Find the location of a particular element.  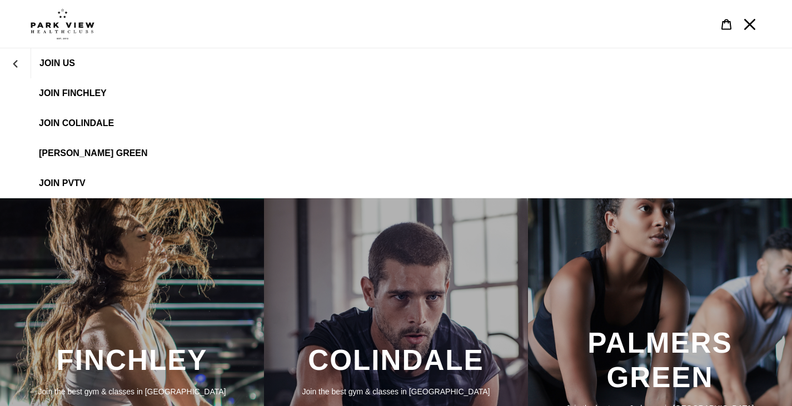

span: JOIN Colindale is located at coordinates (76, 123).